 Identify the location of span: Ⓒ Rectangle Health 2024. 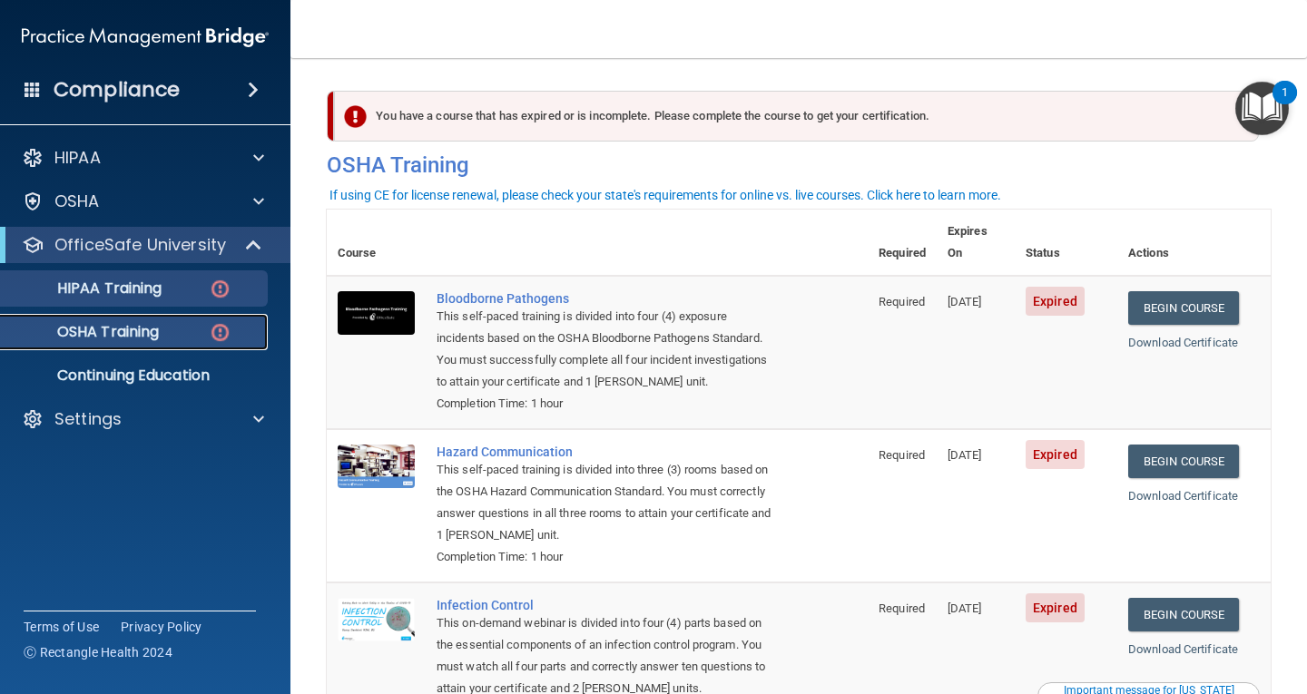
(98, 653).